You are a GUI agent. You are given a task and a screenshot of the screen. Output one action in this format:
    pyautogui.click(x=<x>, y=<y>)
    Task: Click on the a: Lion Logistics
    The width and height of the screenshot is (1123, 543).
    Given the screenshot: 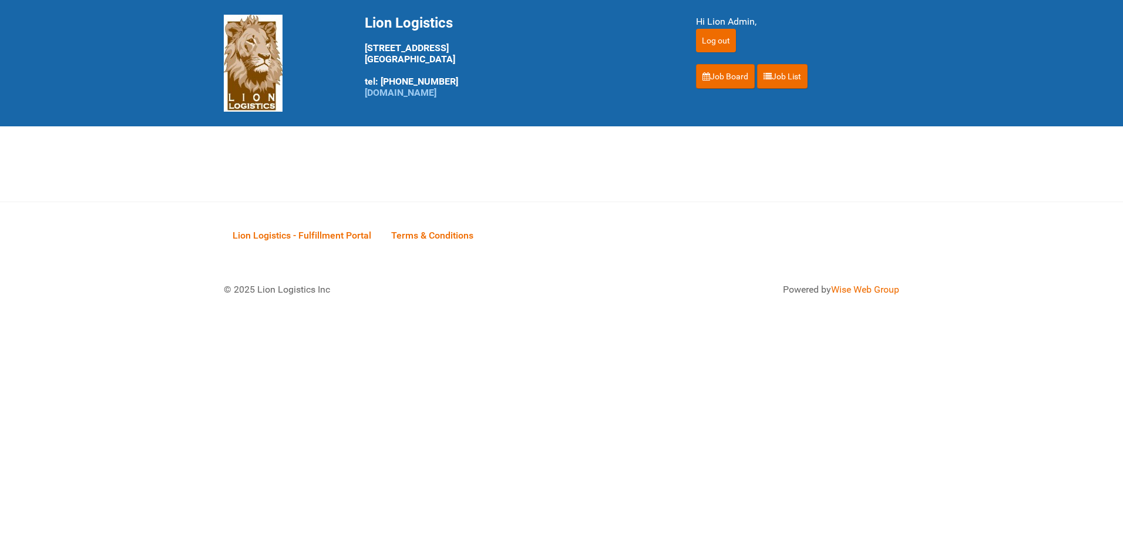 What is the action you would take?
    pyautogui.click(x=253, y=62)
    